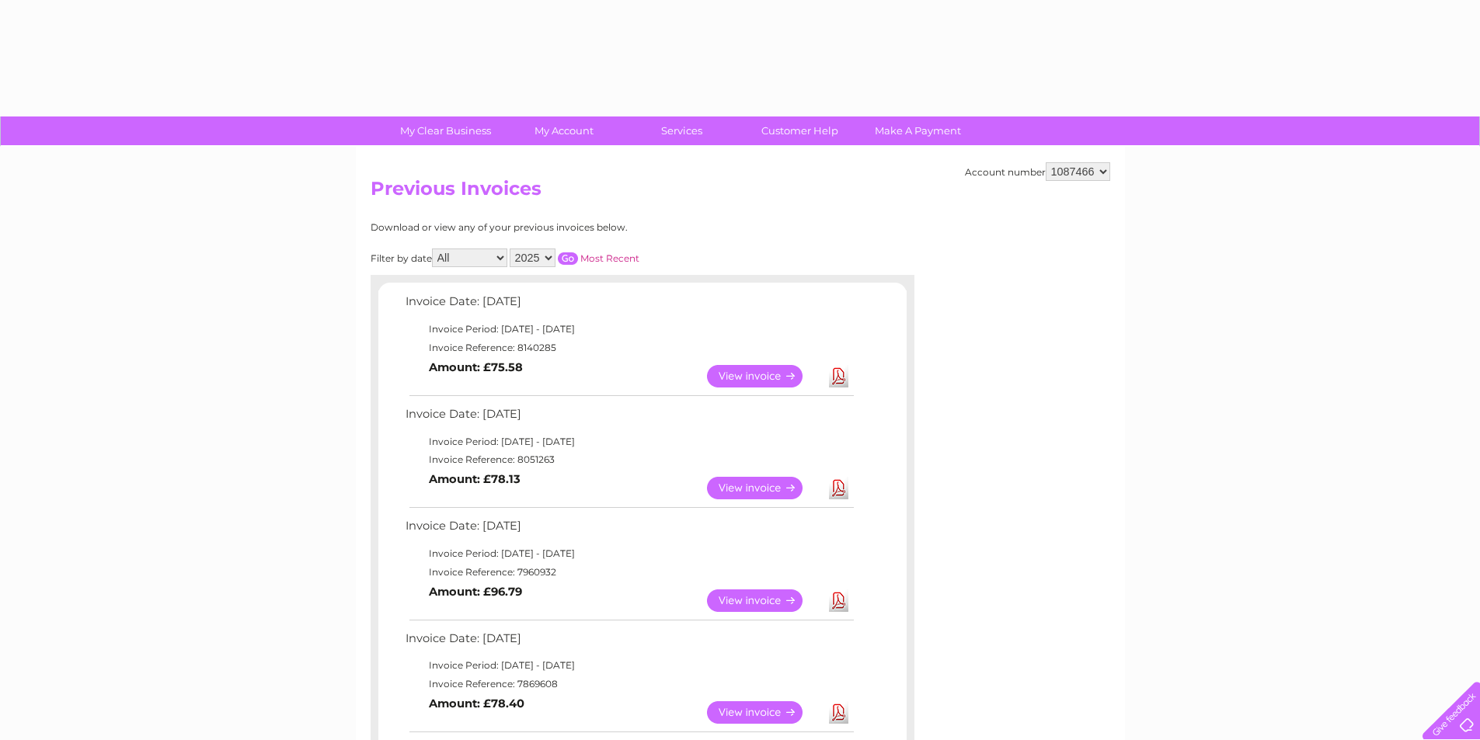 Image resolution: width=1480 pixels, height=740 pixels. What do you see at coordinates (475, 592) in the screenshot?
I see `b: Amount: £96.79` at bounding box center [475, 592].